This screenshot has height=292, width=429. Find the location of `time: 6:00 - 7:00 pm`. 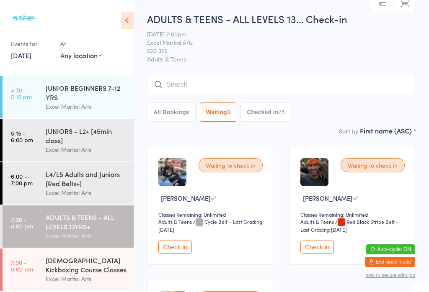

time: 6:00 - 7:00 pm is located at coordinates (22, 180).